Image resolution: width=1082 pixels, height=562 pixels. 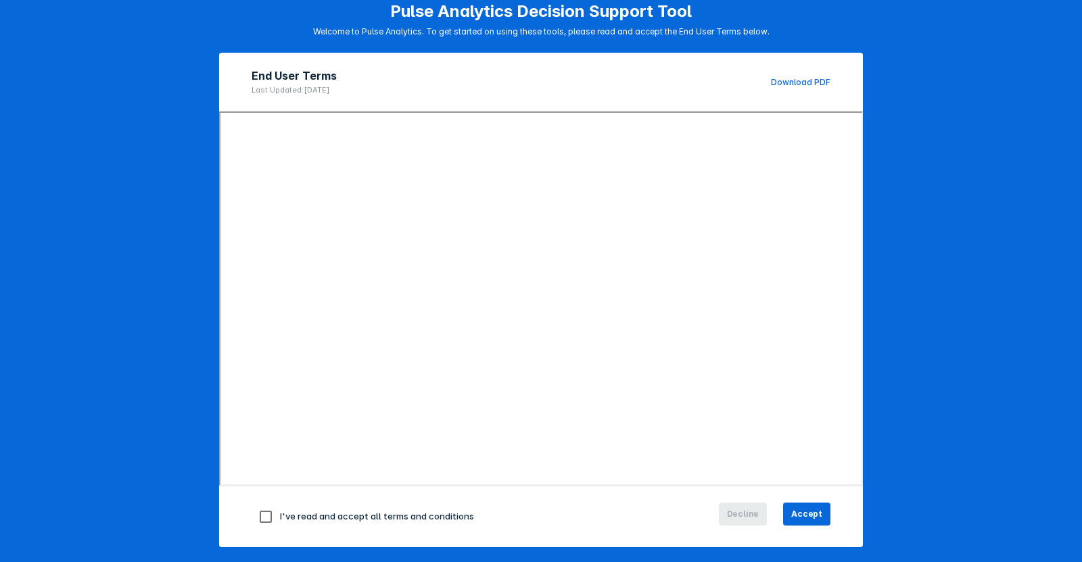 What do you see at coordinates (541, 11) in the screenshot?
I see `h1: Pulse Analytics Decision Support Tool` at bounding box center [541, 11].